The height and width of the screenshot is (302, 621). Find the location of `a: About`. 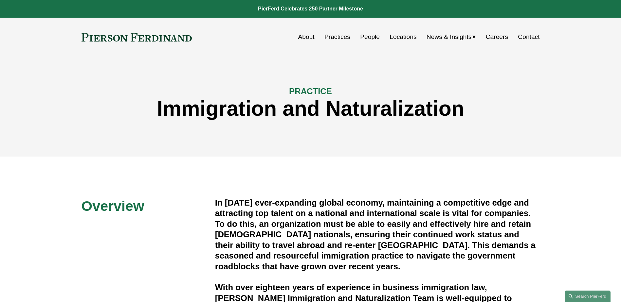

a: About is located at coordinates (306, 37).